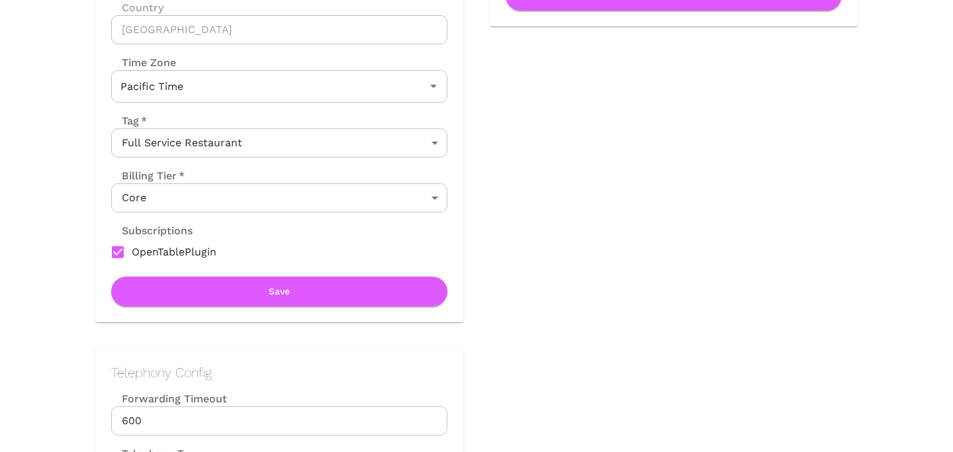 The image size is (953, 452). What do you see at coordinates (279, 198) in the screenshot?
I see `div: Core` at bounding box center [279, 198].